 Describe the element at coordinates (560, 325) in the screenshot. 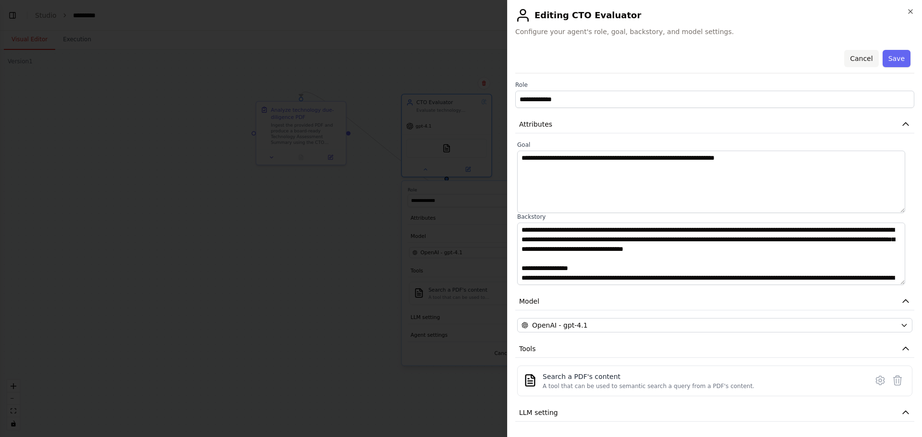

I see `span: OpenAI - gpt-4.1` at that location.